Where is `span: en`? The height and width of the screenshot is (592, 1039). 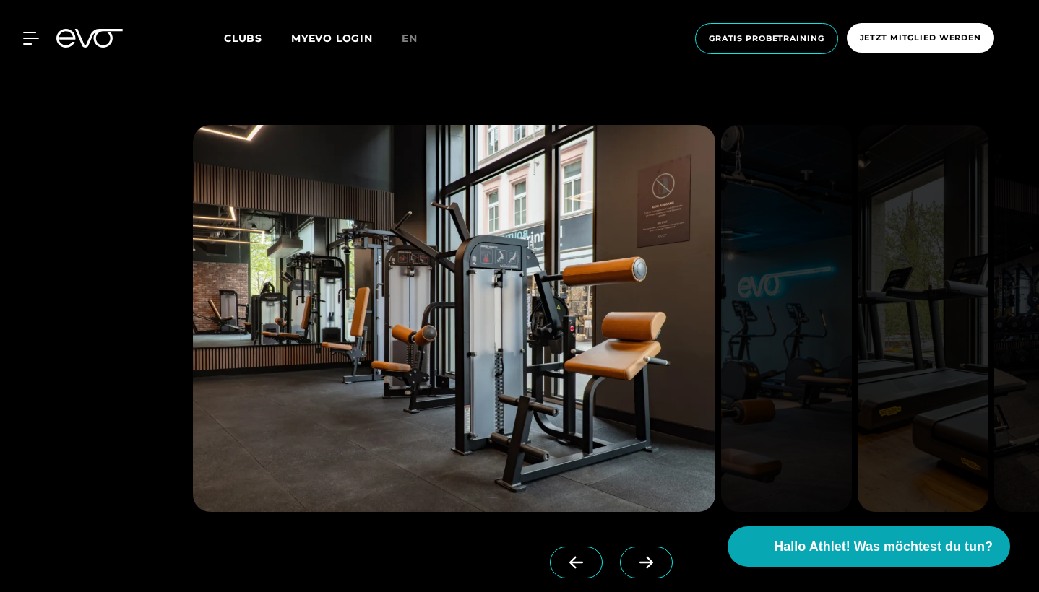
span: en is located at coordinates (410, 38).